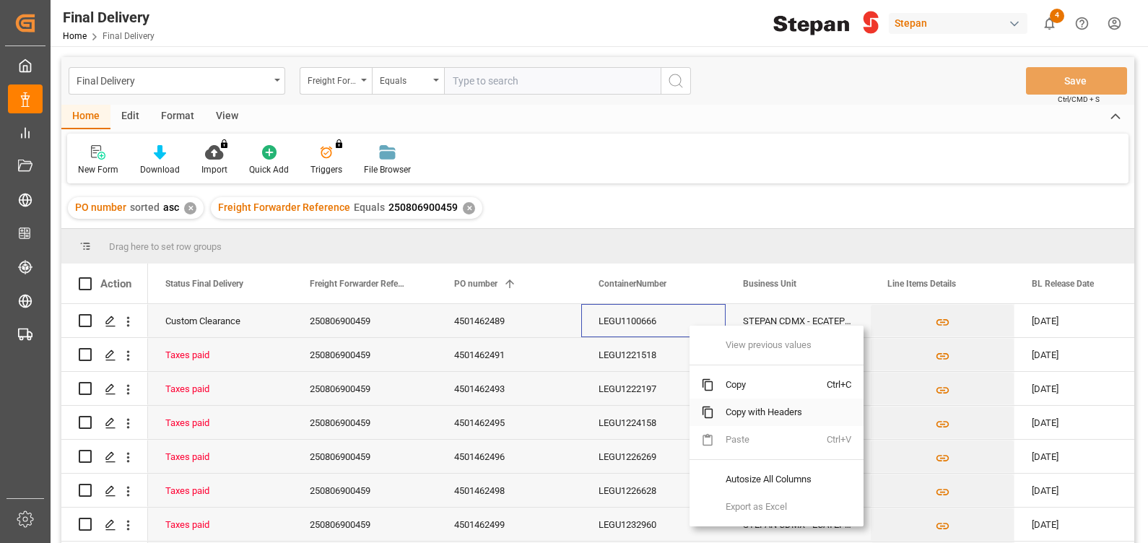 The image size is (1148, 543). What do you see at coordinates (770, 479) in the screenshot?
I see `span: Autosize All Columns` at bounding box center [770, 479].